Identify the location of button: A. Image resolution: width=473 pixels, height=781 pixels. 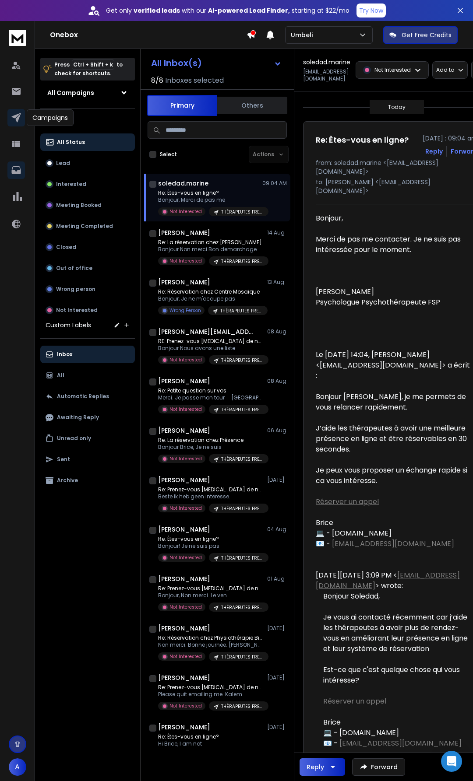
(18, 767).